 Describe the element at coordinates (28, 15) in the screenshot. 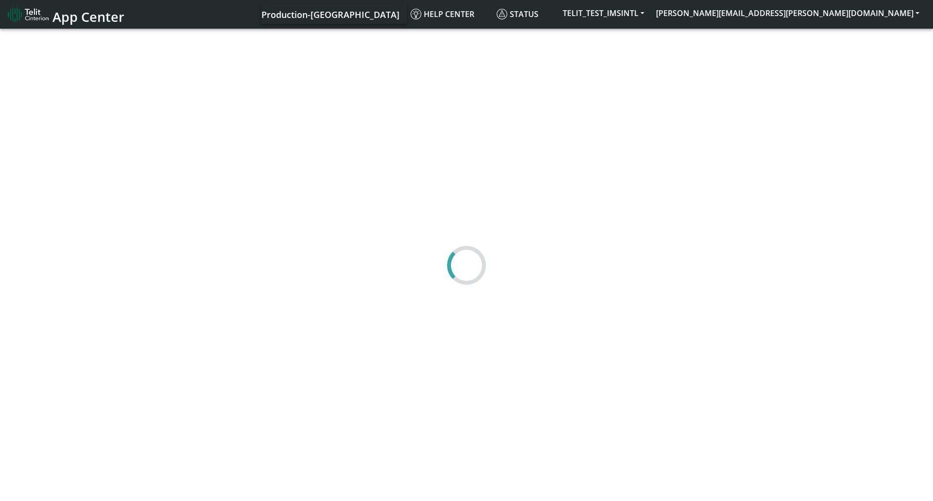

I see `img: logo-telit-cinterion-gw-new.png` at that location.